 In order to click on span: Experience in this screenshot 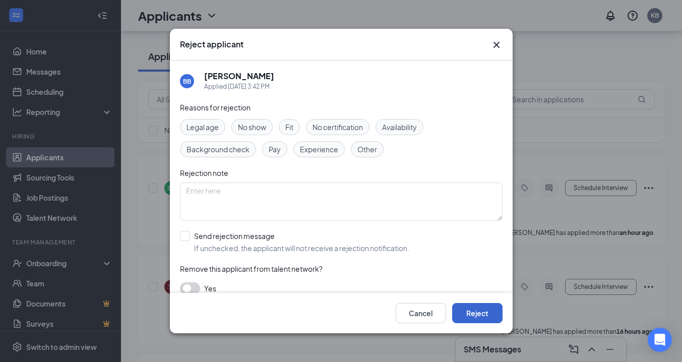, I will do `click(319, 149)`.